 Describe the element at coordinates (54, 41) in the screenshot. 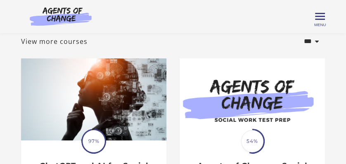

I see `a: View more courses` at that location.